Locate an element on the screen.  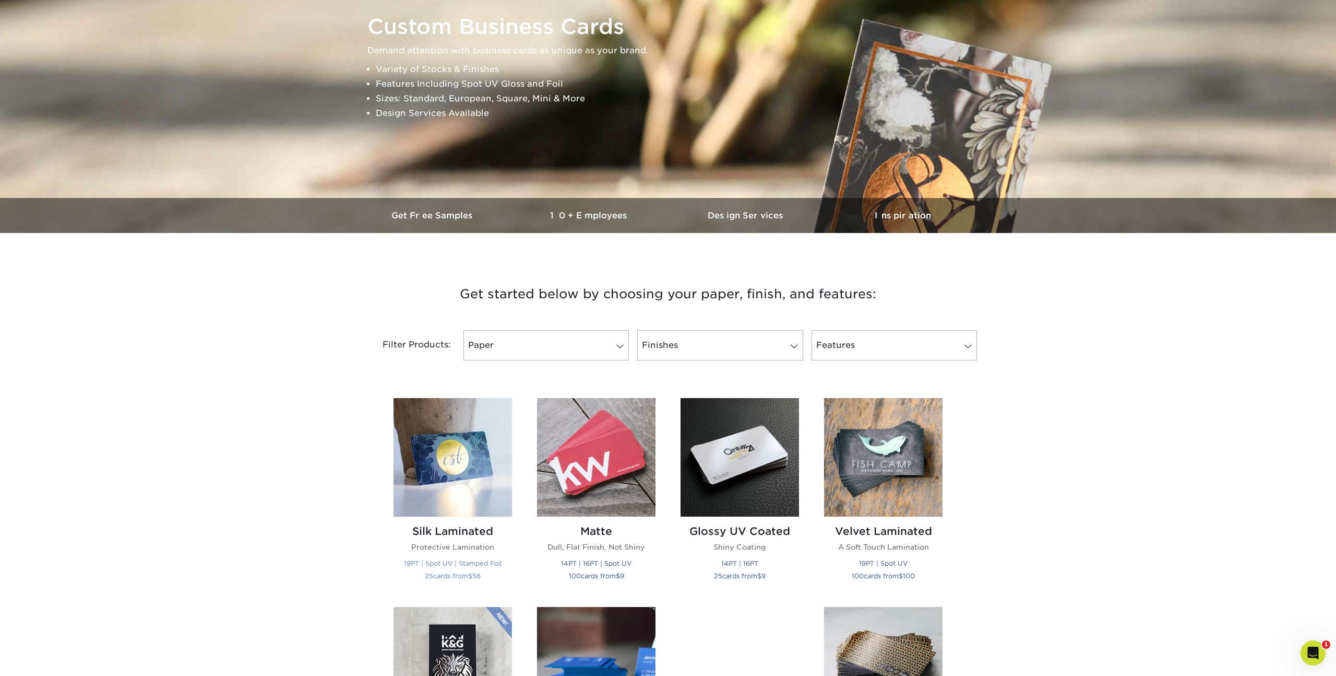
img: Silk Laminated Business Cards is located at coordinates (453, 457).